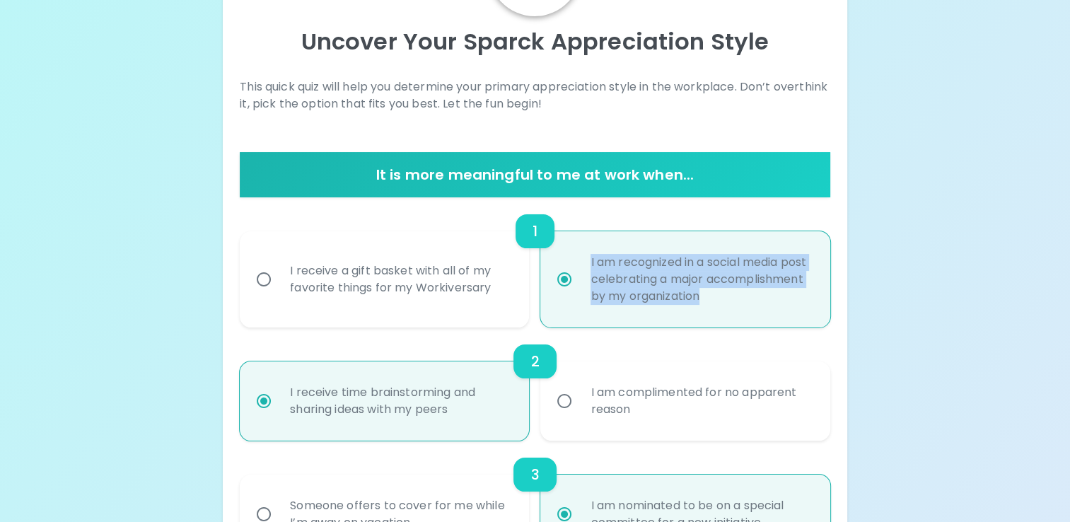 The image size is (1070, 522). I want to click on div: I am complimented for no apparent reason, so click(700, 401).